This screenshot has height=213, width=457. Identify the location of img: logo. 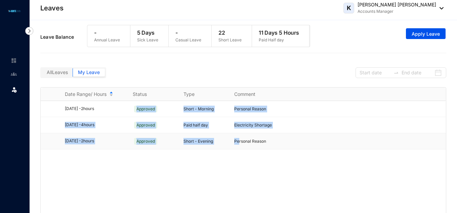
(14, 11).